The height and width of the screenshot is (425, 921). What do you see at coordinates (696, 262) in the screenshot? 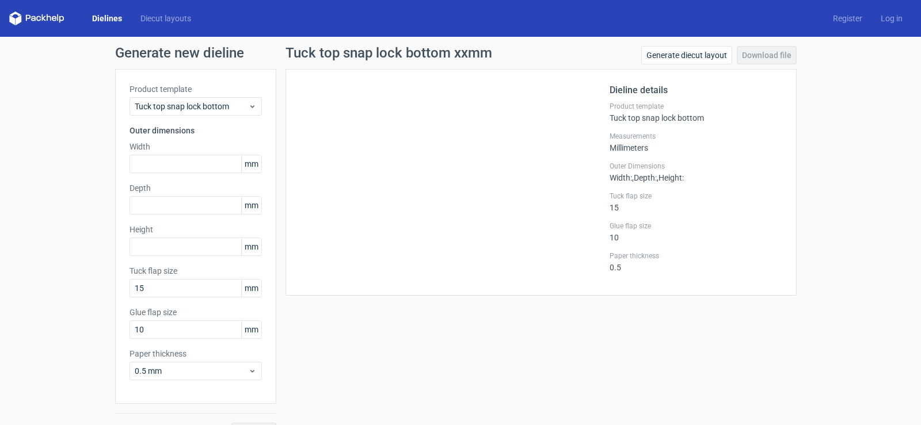
I see `div: 0.5` at bounding box center [696, 262].